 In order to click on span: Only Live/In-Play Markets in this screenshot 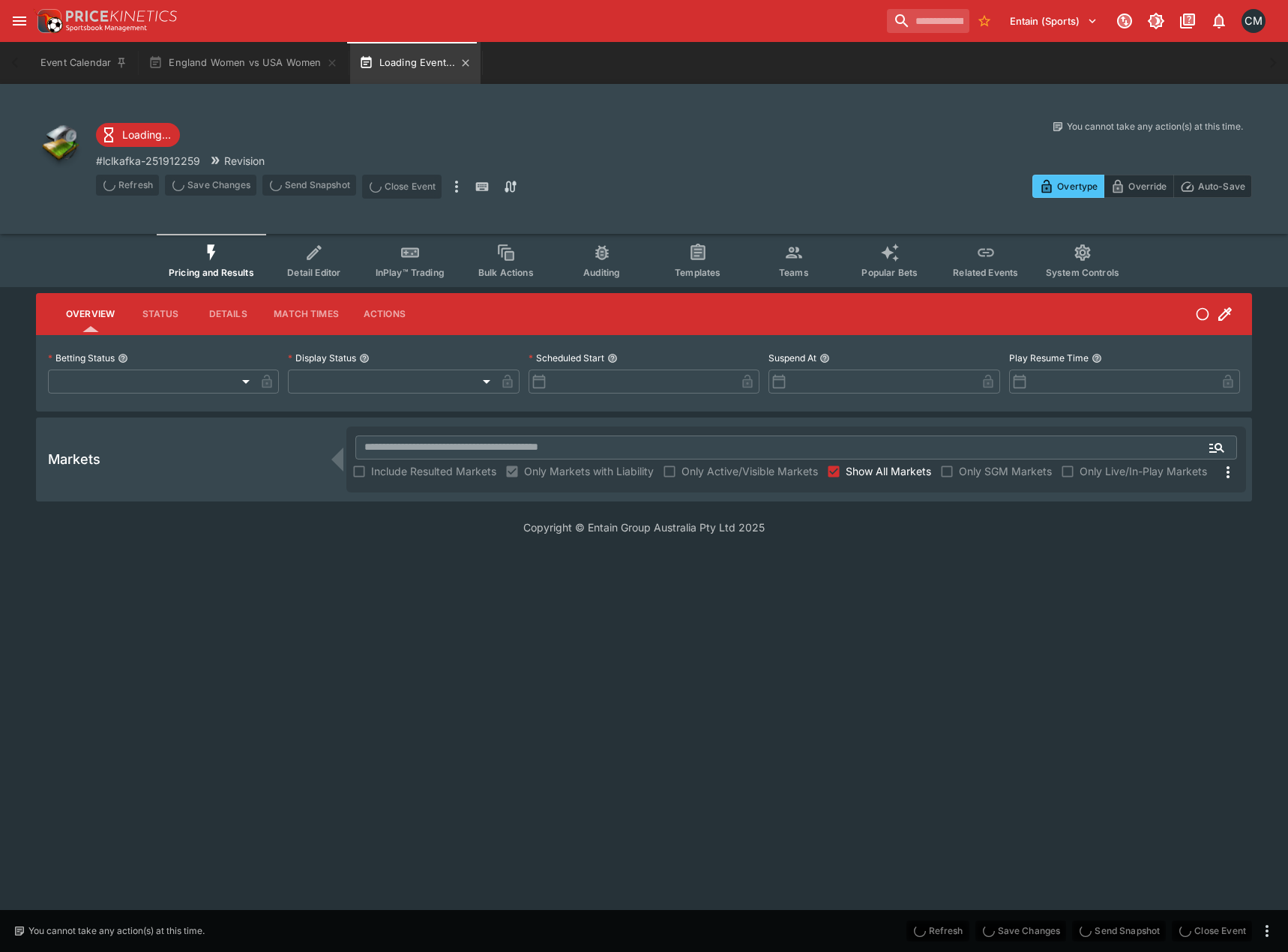, I will do `click(1143, 471)`.